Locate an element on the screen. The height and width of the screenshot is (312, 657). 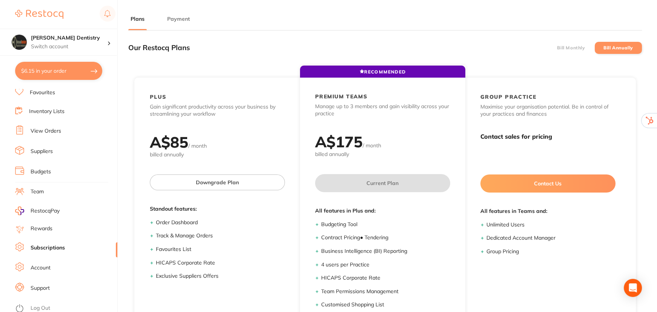
h2: PLUS is located at coordinates (158, 97).